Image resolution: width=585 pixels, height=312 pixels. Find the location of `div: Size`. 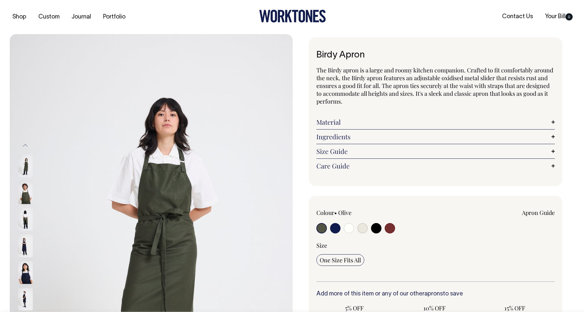

div: Size is located at coordinates (435, 246).